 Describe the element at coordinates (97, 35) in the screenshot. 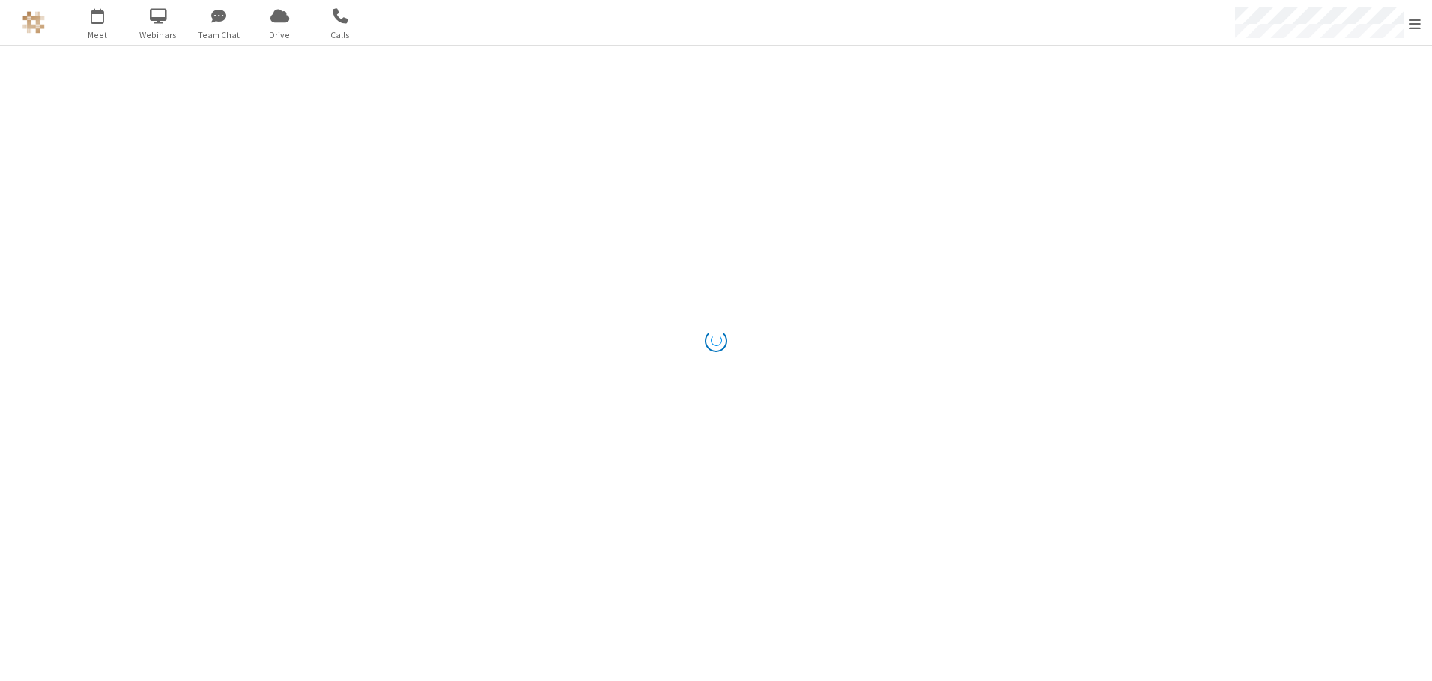

I see `span: Meet` at that location.